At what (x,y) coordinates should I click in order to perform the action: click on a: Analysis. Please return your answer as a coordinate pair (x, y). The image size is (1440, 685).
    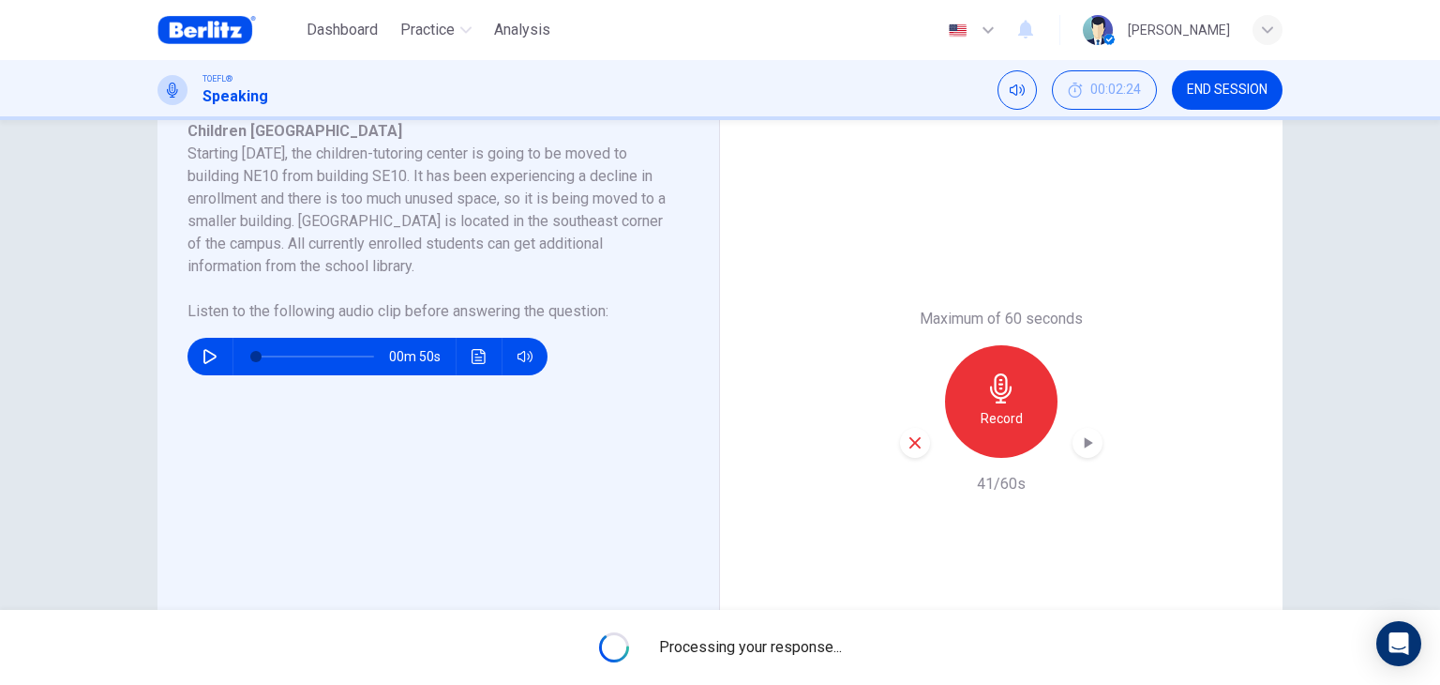
    Looking at the image, I should click on (522, 30).